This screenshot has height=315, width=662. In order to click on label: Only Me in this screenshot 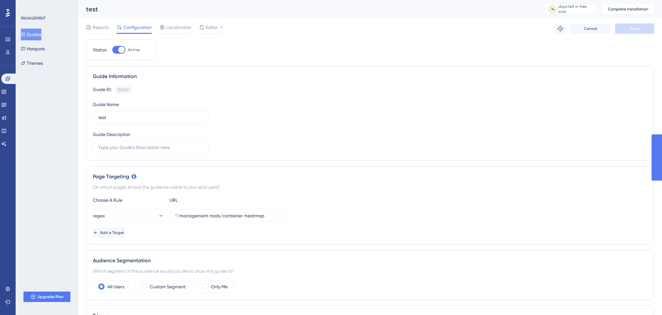, I will do `click(219, 287)`.